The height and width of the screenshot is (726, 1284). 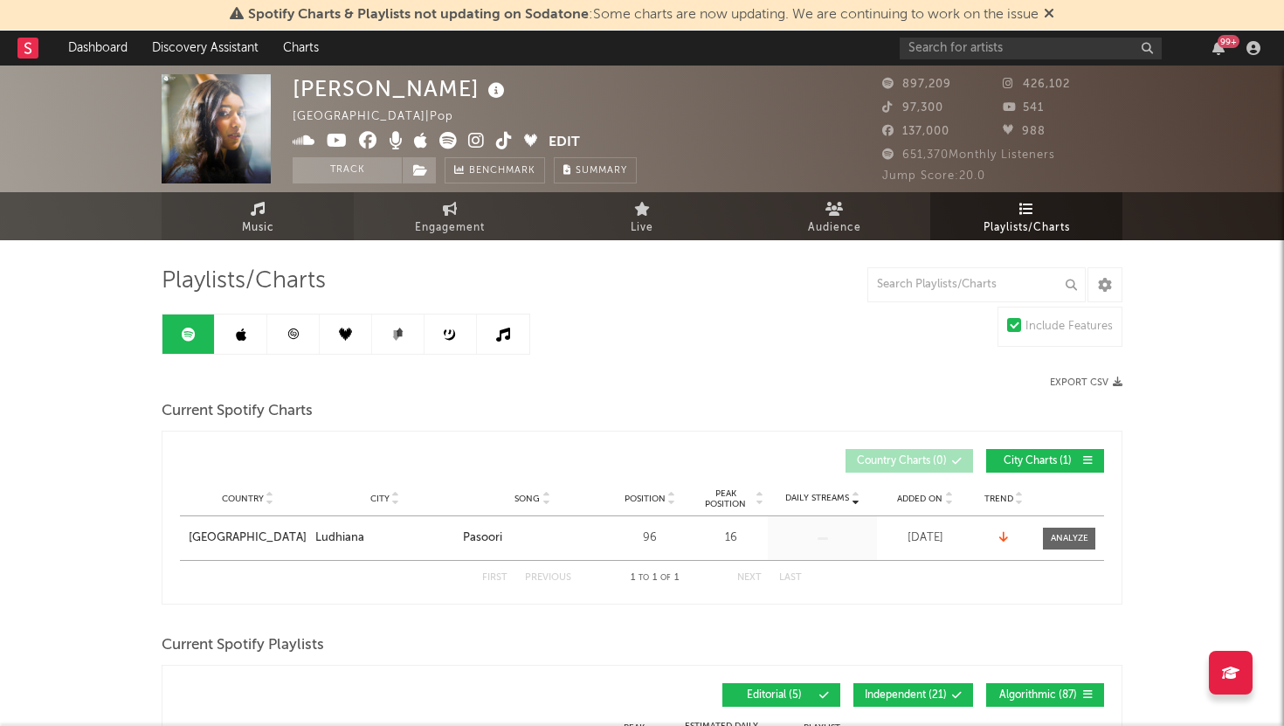 I want to click on div: Ludhiana, so click(x=340, y=538).